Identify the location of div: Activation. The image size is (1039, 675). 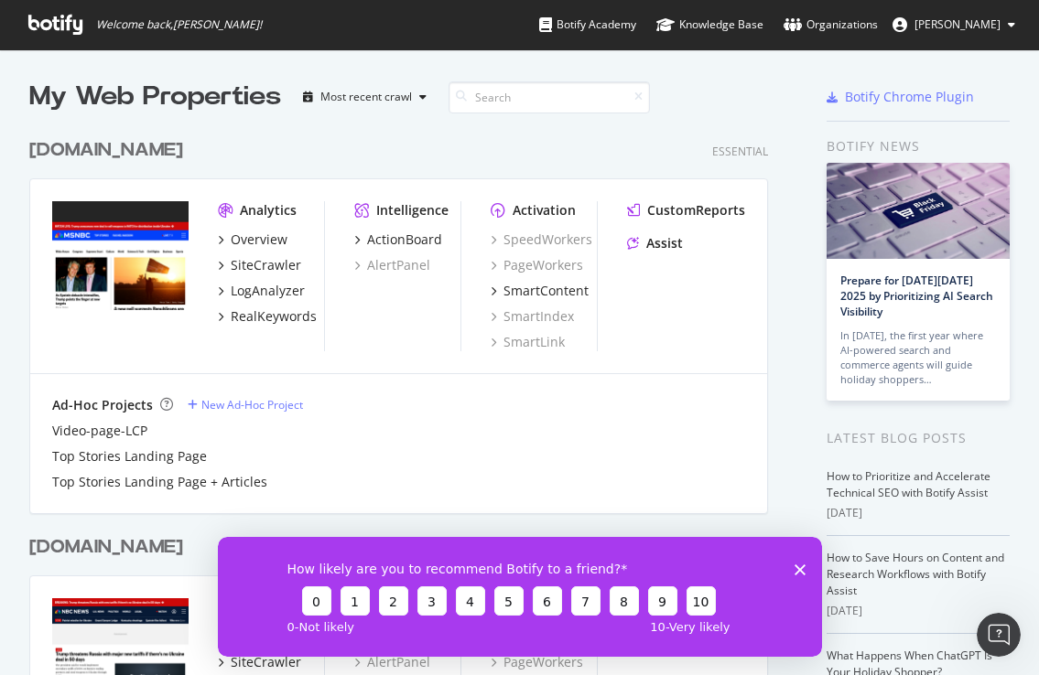
(543, 210).